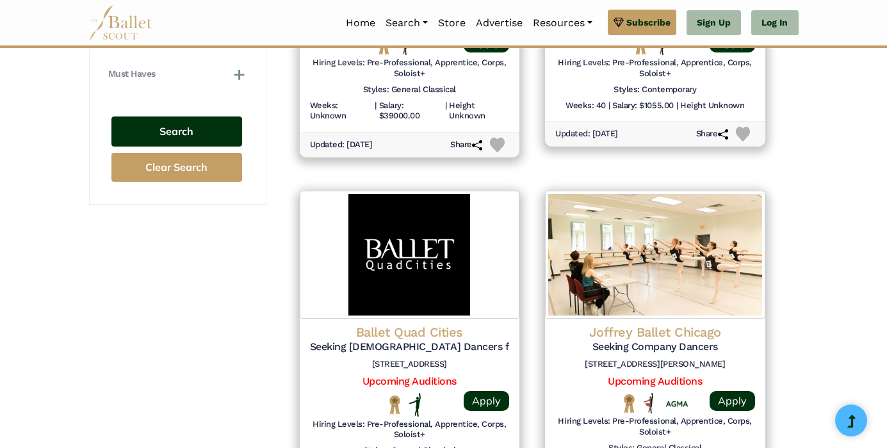 The image size is (887, 448). Describe the element at coordinates (410, 332) in the screenshot. I see `h4: Ballet Quad Cities` at that location.